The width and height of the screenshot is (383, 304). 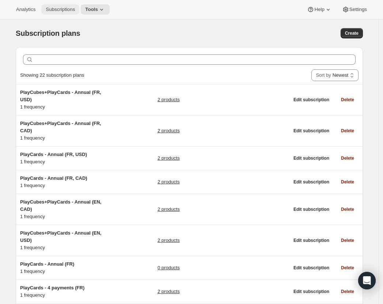 What do you see at coordinates (48, 33) in the screenshot?
I see `span: Subscription plans` at bounding box center [48, 33].